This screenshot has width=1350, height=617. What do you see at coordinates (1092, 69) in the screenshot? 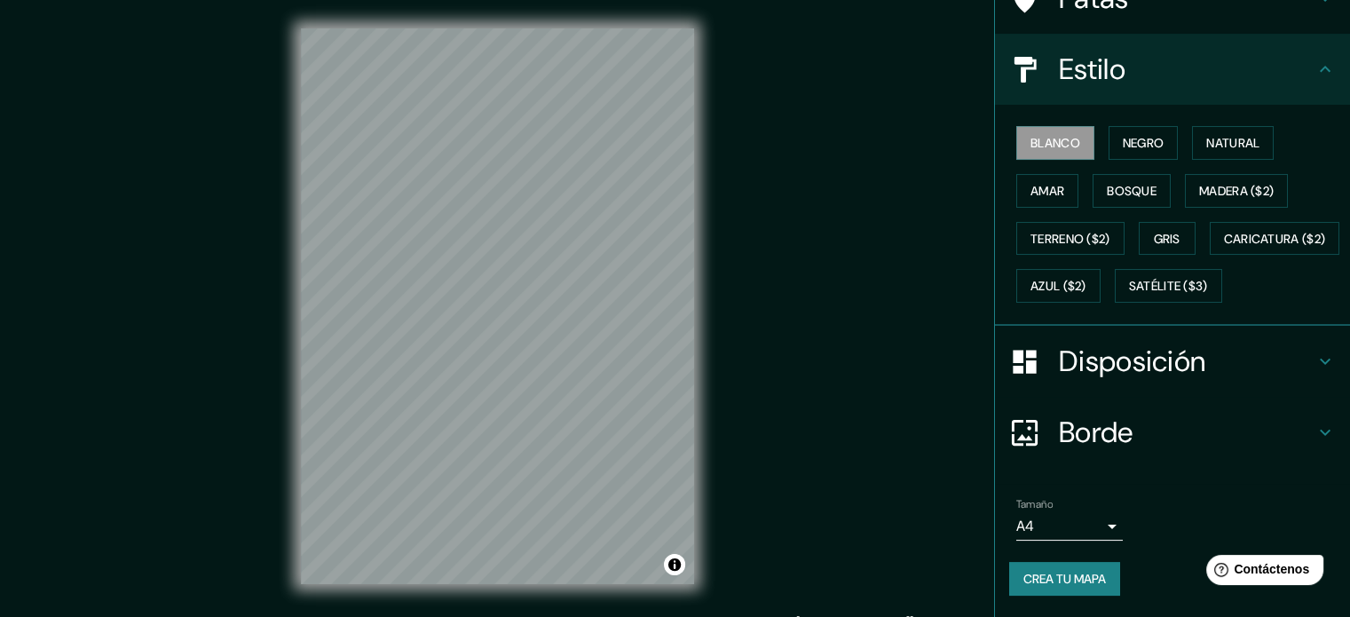
I see `font: Estilo` at bounding box center [1092, 69].